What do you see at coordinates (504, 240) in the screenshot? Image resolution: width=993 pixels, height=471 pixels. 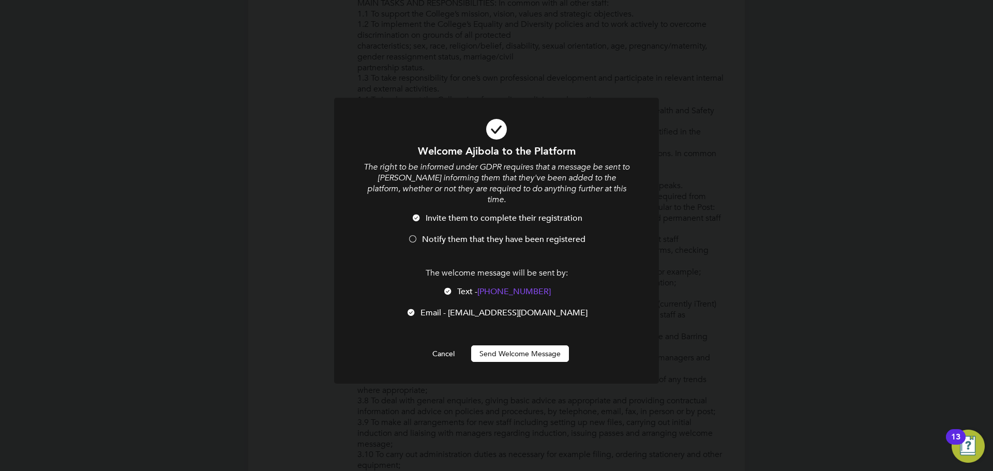 I see `span: Notify them that they have been registered` at bounding box center [504, 240].